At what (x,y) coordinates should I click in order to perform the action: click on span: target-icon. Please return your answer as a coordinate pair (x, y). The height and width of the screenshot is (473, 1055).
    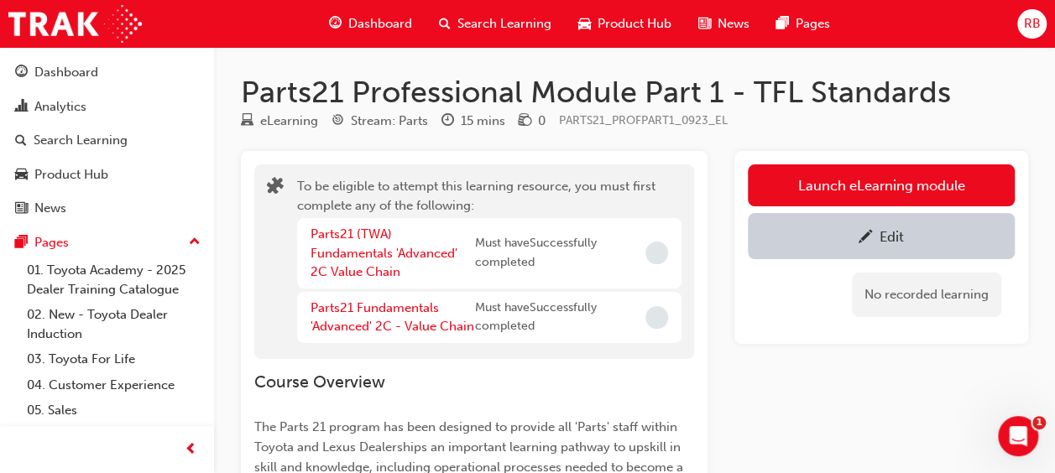
    Looking at the image, I should click on (337, 122).